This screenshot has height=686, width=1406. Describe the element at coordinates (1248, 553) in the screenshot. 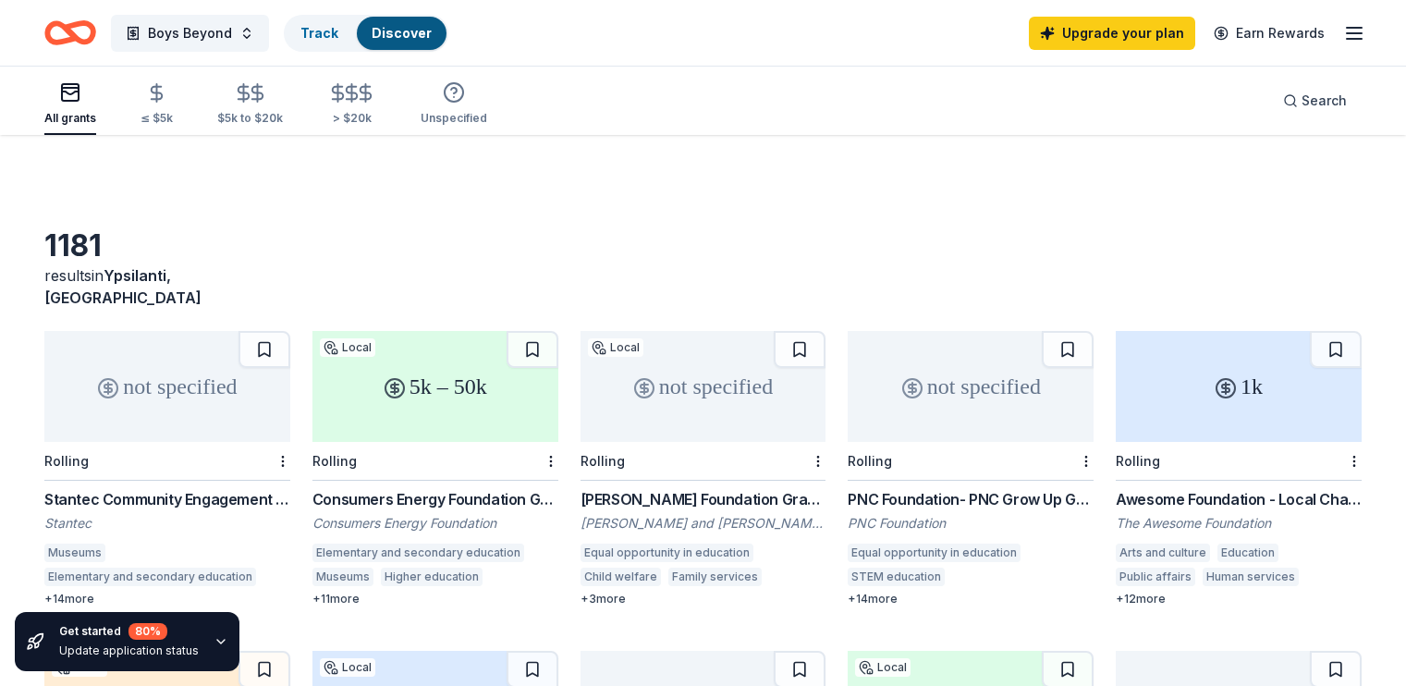

I see `div: Education` at that location.